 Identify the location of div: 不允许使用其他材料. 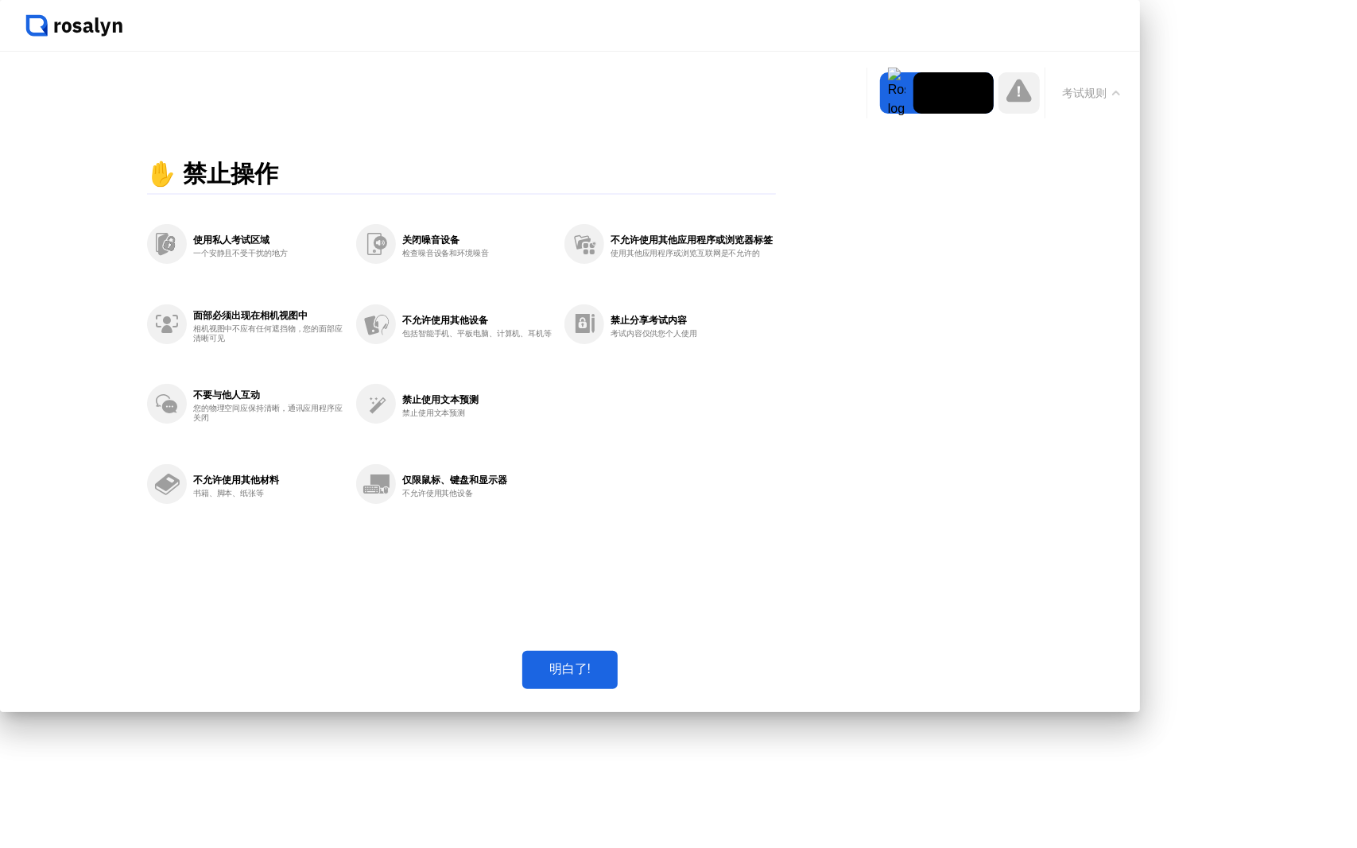
(268, 480).